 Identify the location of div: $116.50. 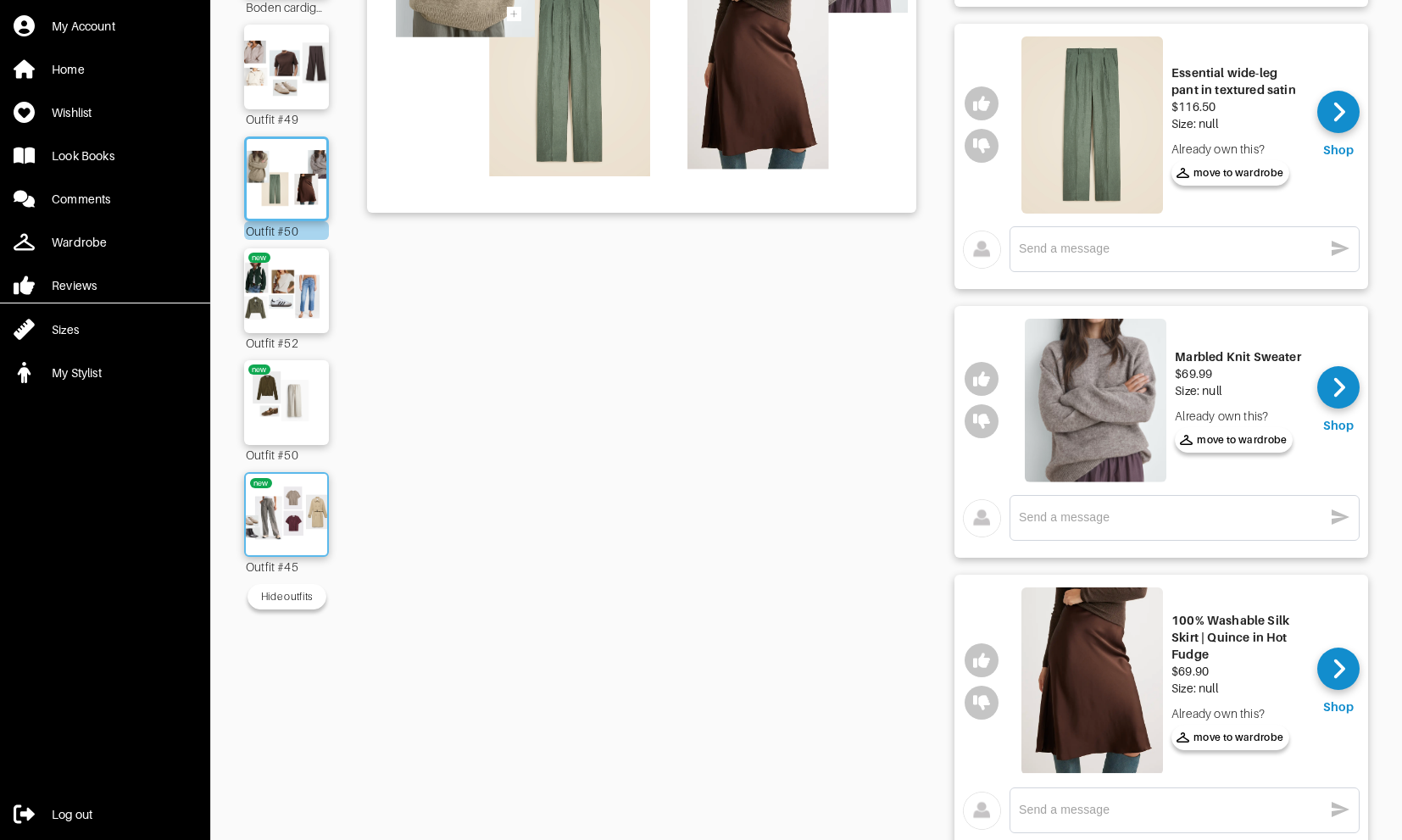
(1238, 107).